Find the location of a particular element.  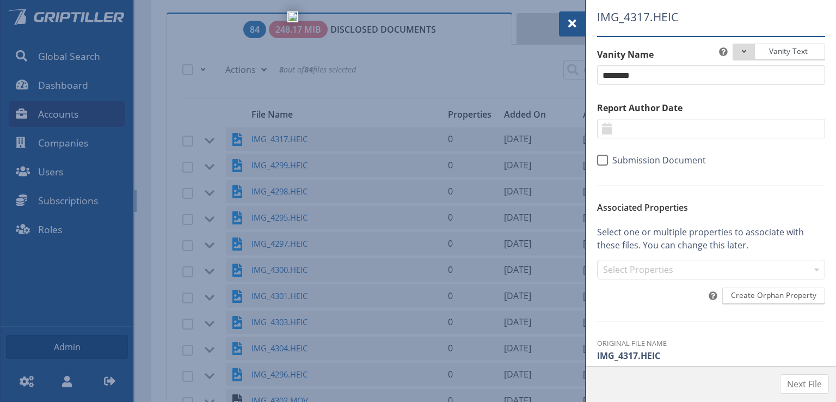

button: Create Orphan Property is located at coordinates (773, 295).